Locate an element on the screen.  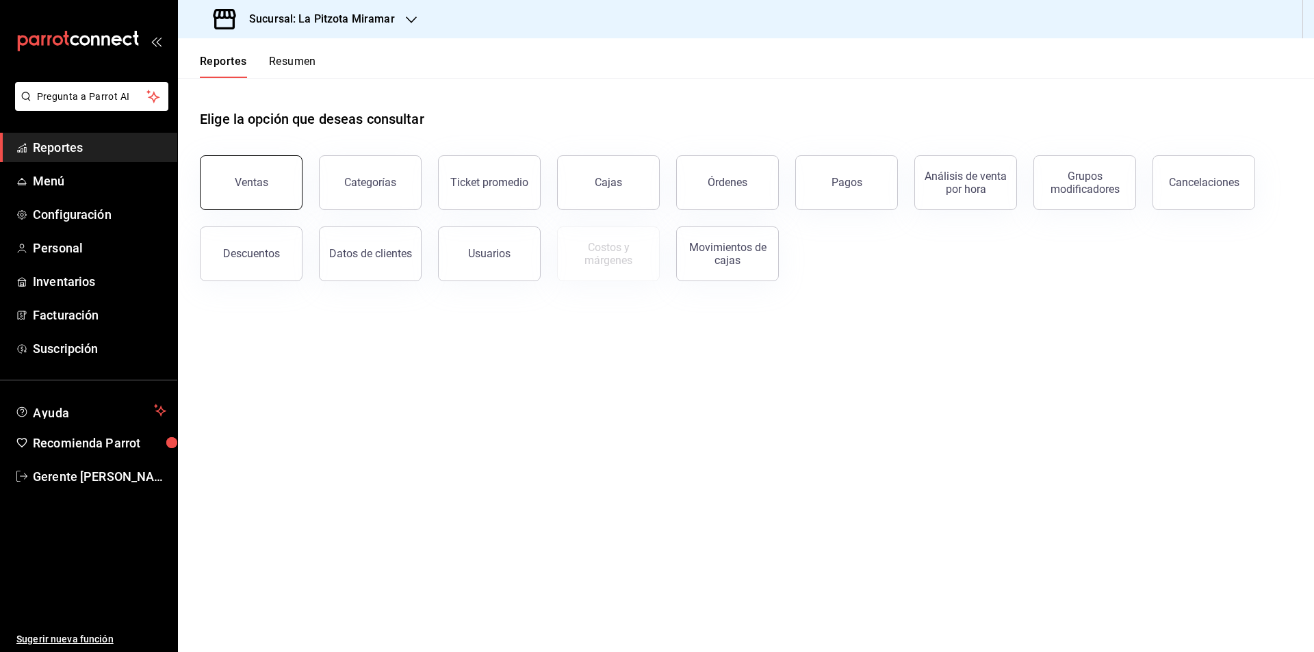
button: Ticket promedio is located at coordinates (489, 183).